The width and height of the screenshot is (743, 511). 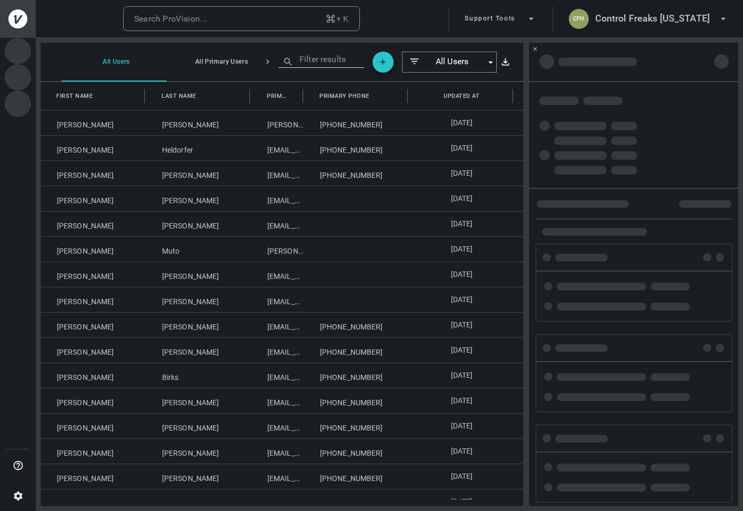 I want to click on div: Heldorfer, so click(x=198, y=148).